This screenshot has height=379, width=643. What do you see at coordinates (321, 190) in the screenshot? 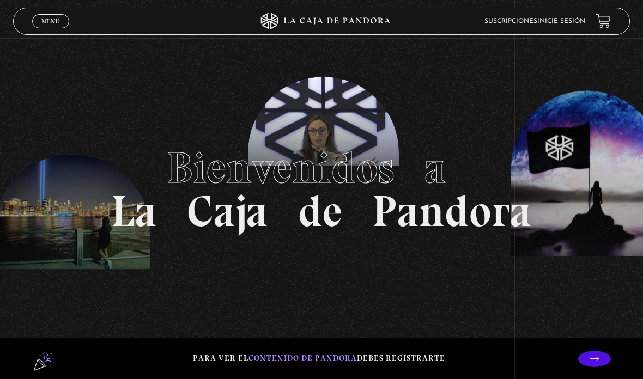
I see `h1: La Caja de Pandora` at bounding box center [321, 190].